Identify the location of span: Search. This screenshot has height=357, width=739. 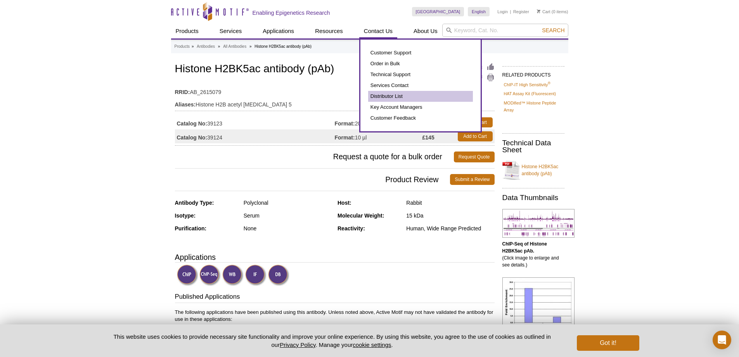
(553, 30).